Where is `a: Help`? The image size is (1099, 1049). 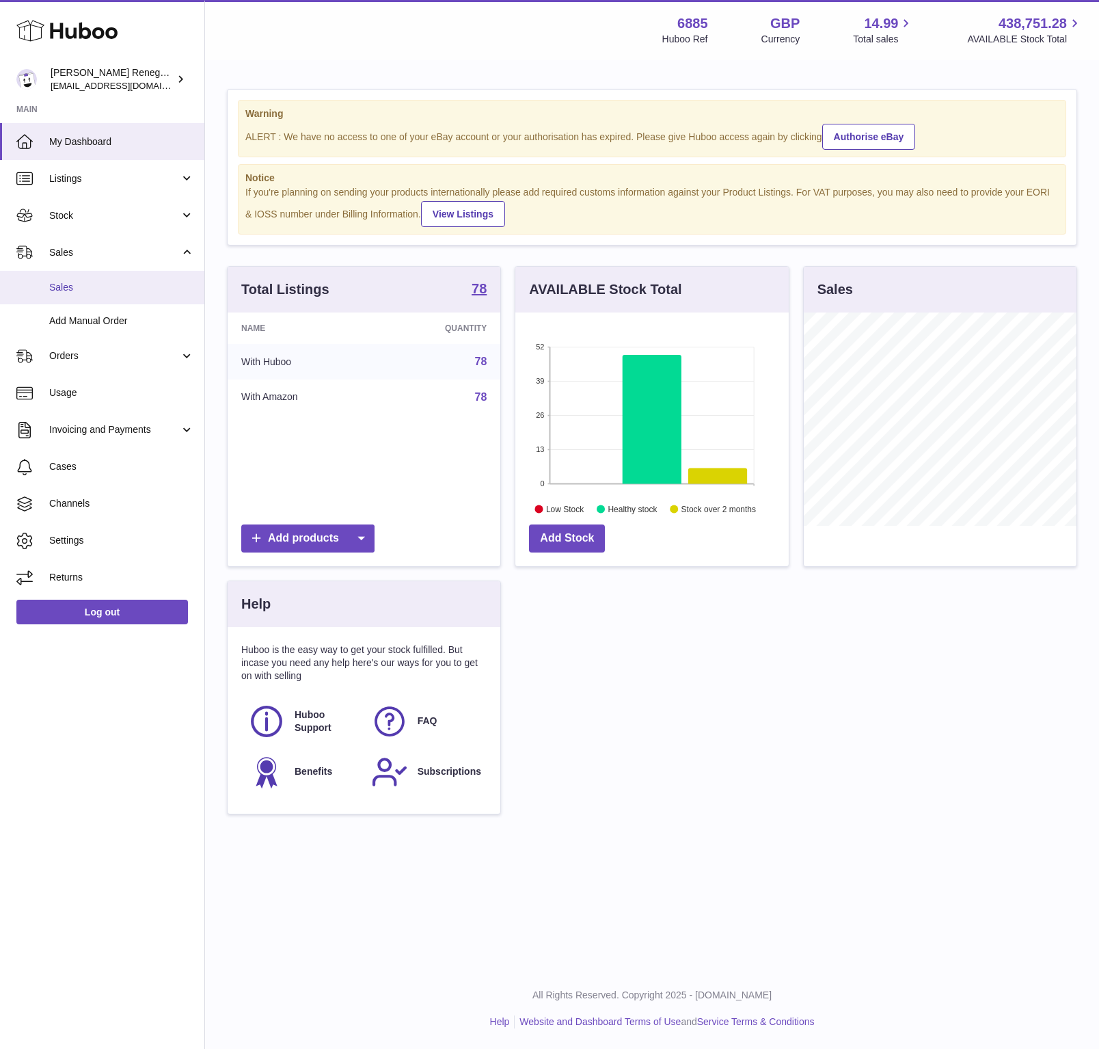 a: Help is located at coordinates (500, 1021).